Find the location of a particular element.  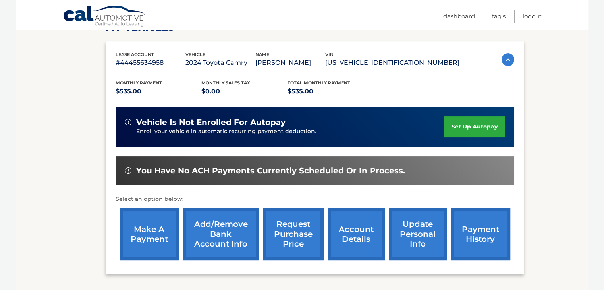

p: Select an option below: is located at coordinates (315, 199).